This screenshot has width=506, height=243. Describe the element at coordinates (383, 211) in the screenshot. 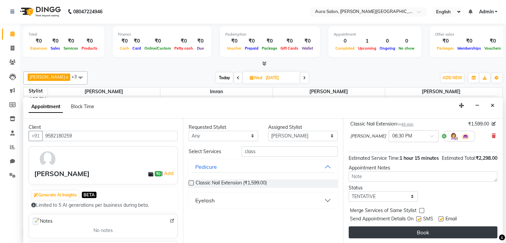

I see `span: Merge Services of Same Stylist` at that location.